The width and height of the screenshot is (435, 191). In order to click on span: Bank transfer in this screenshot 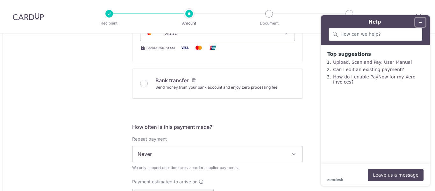, I will do `click(172, 80)`.